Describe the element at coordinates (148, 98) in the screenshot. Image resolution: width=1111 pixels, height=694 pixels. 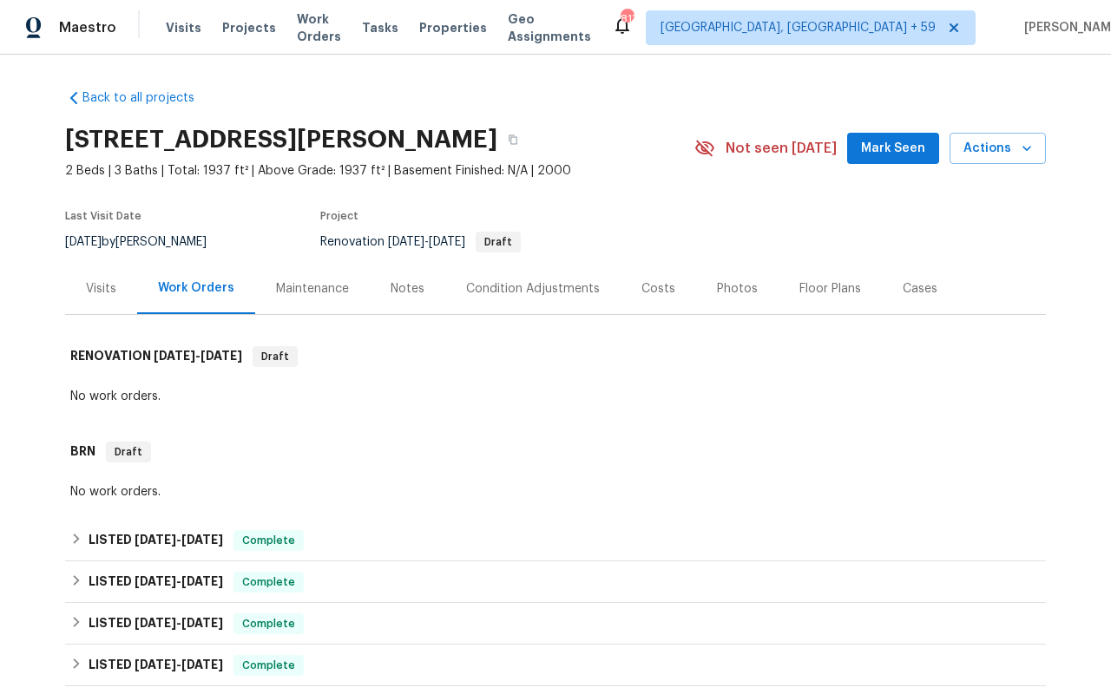
I see `a: Back to all projects` at that location.